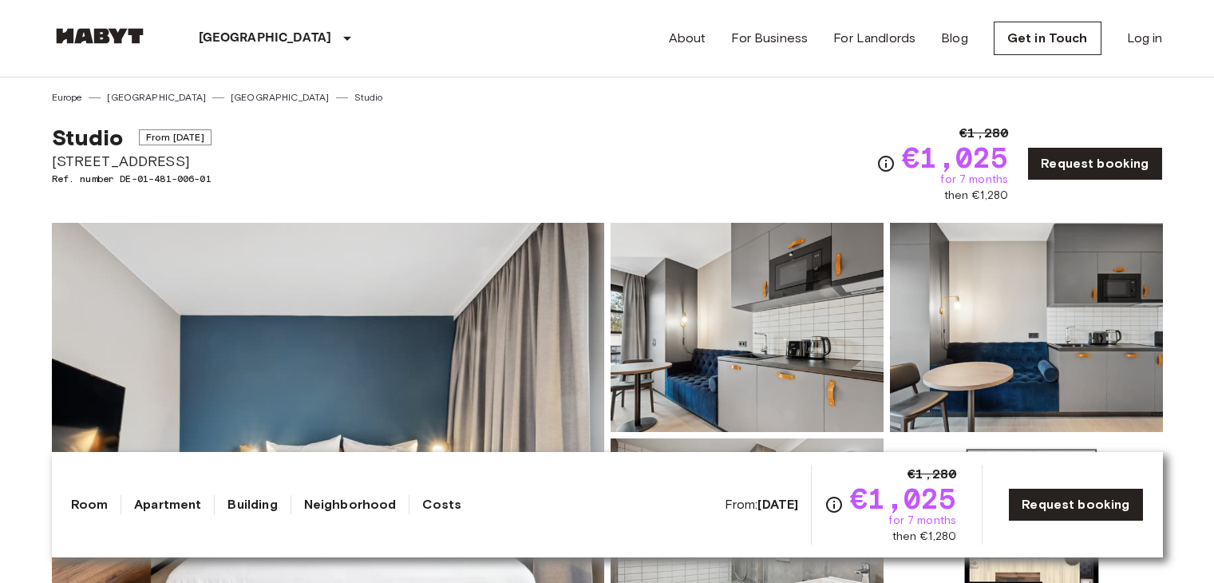 This screenshot has height=583, width=1214. I want to click on a: Europe, so click(67, 97).